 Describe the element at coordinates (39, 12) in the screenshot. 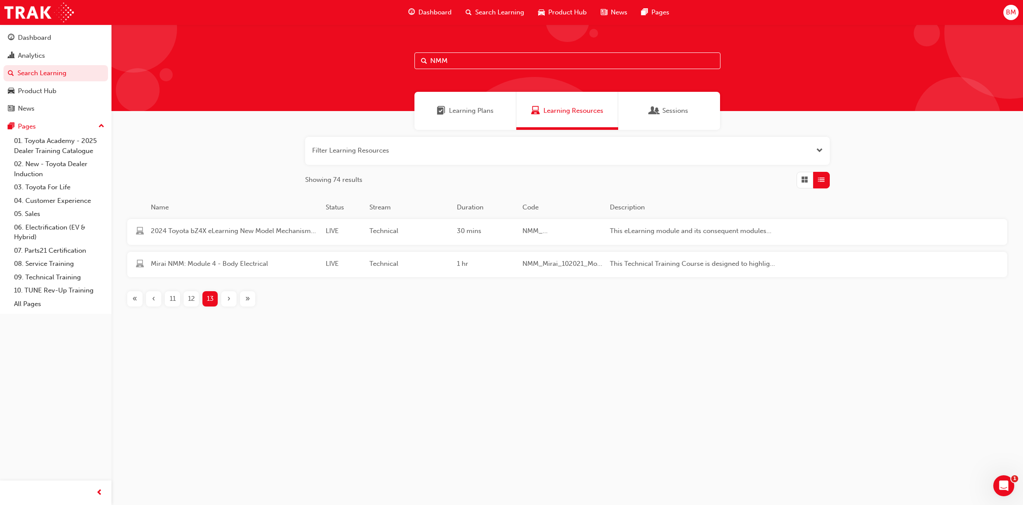

I see `img: Trak` at that location.